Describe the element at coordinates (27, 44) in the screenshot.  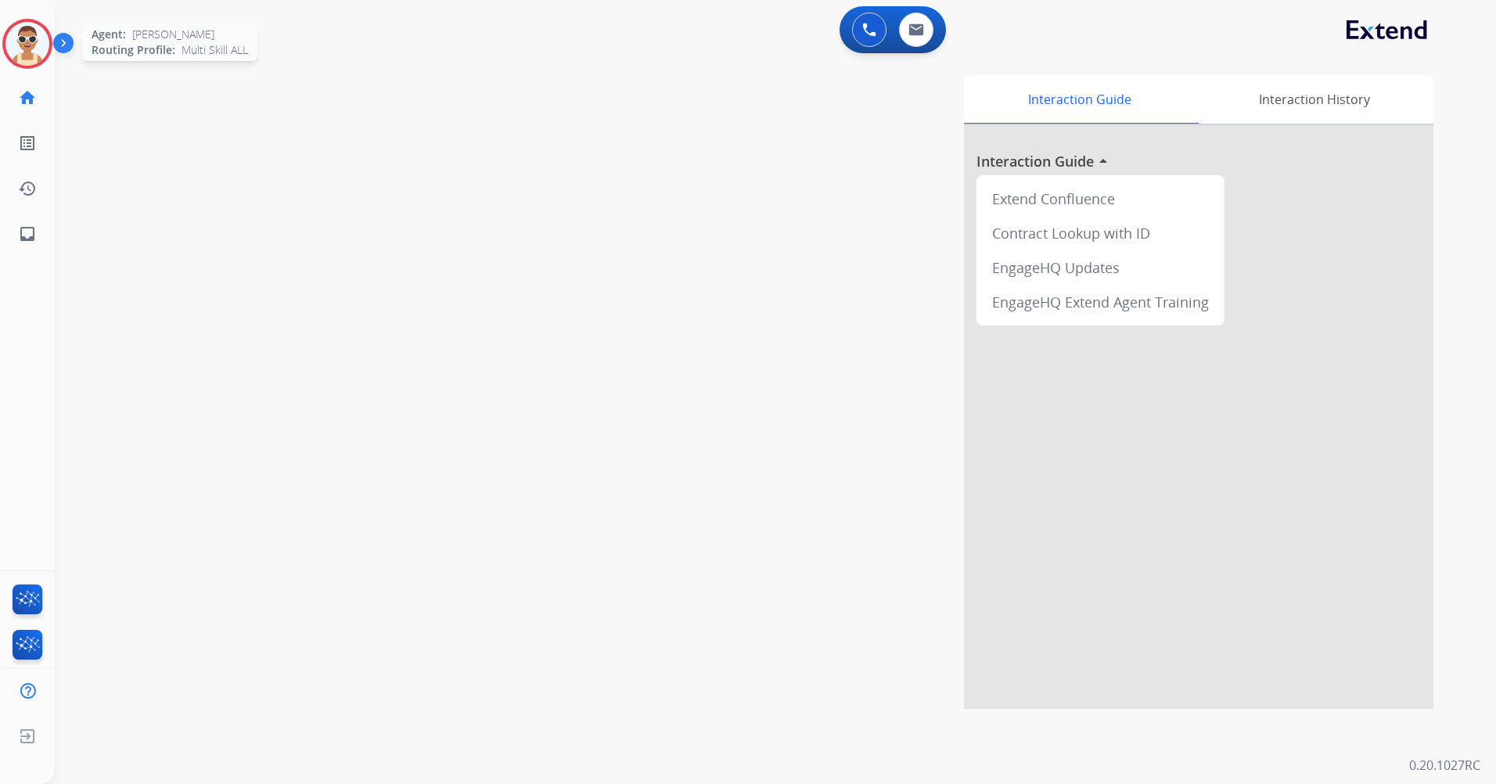
I see `img: avatar` at that location.